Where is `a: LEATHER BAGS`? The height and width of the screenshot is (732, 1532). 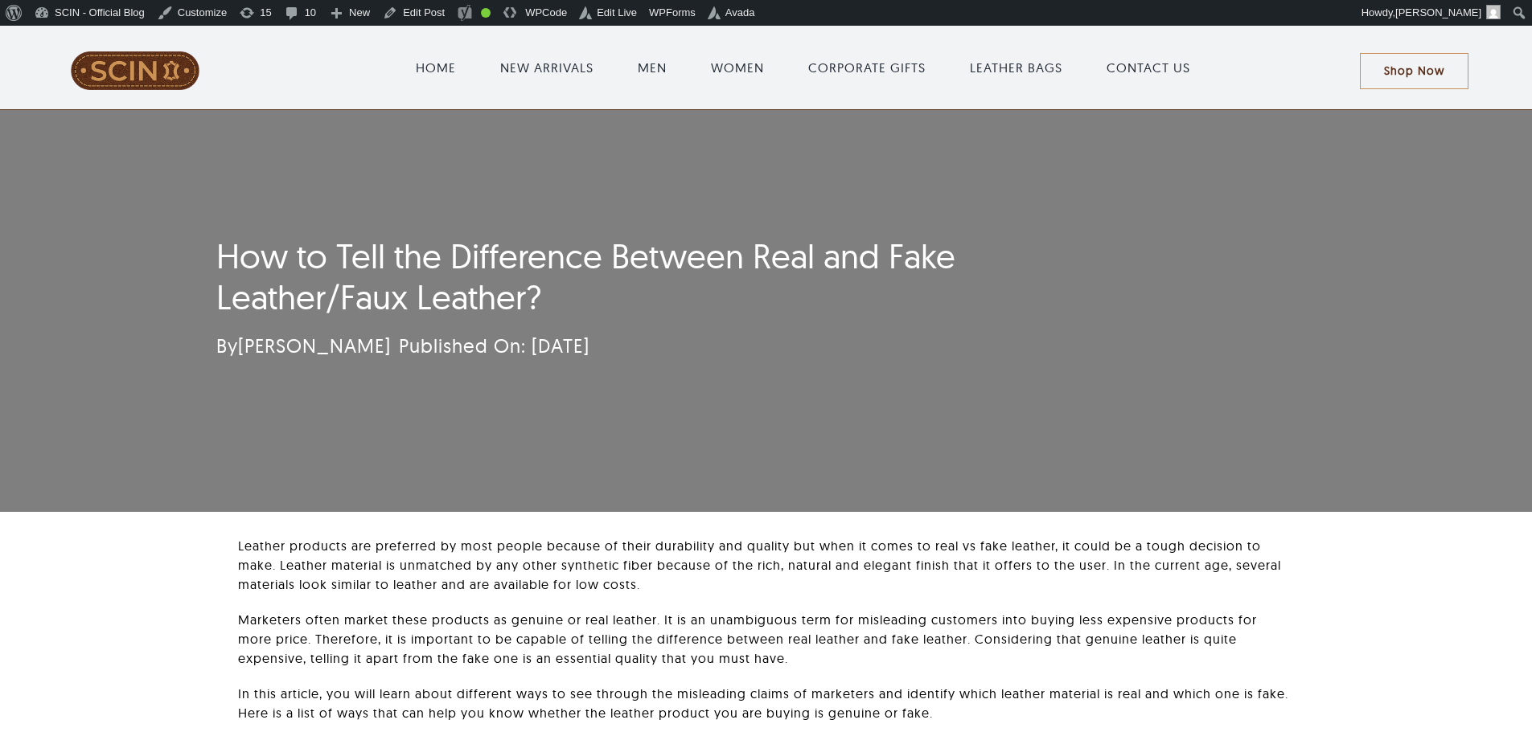
a: LEATHER BAGS is located at coordinates (1015, 68).